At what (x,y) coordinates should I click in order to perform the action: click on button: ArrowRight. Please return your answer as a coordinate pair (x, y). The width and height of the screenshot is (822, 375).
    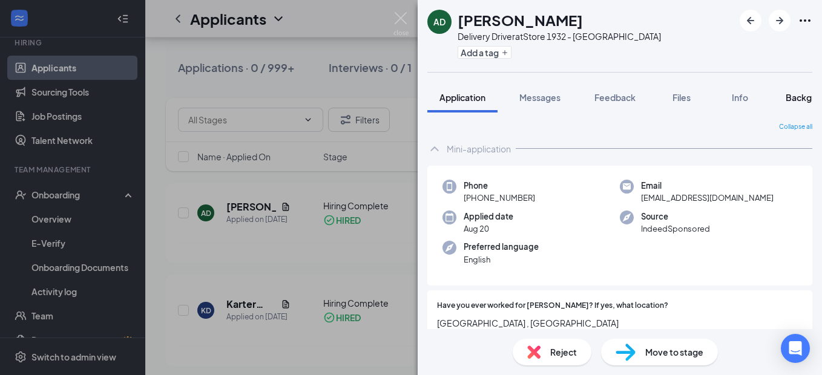
    Looking at the image, I should click on (780, 21).